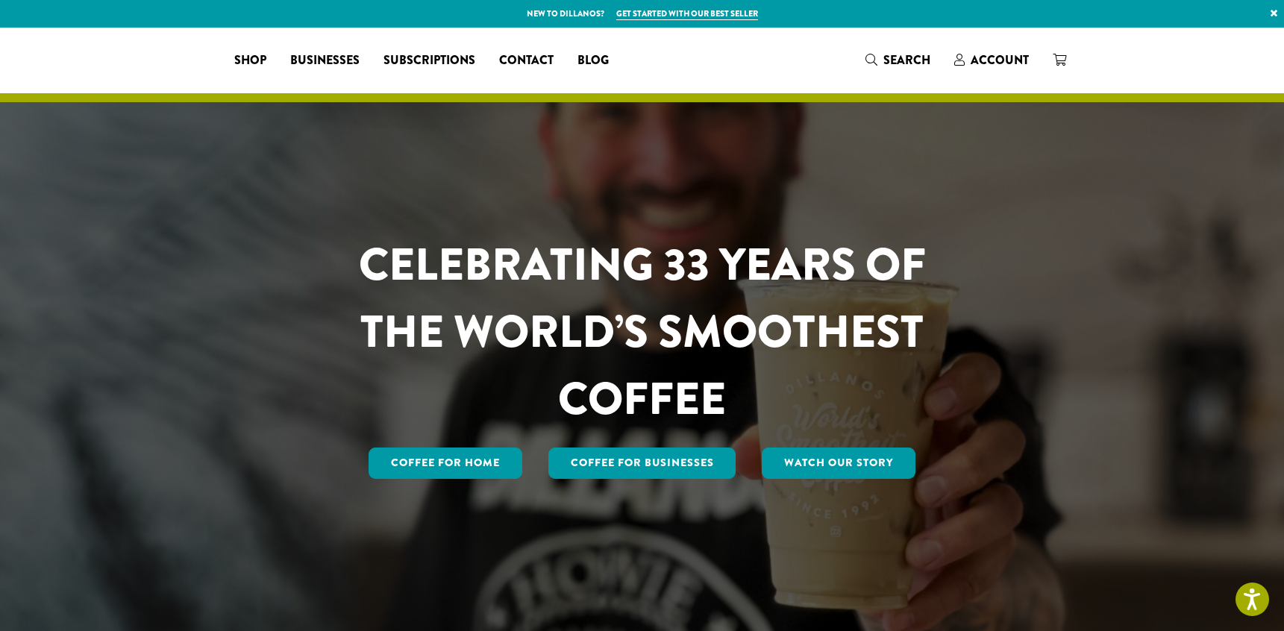 This screenshot has height=631, width=1284. Describe the element at coordinates (250, 60) in the screenshot. I see `span: Shop` at that location.